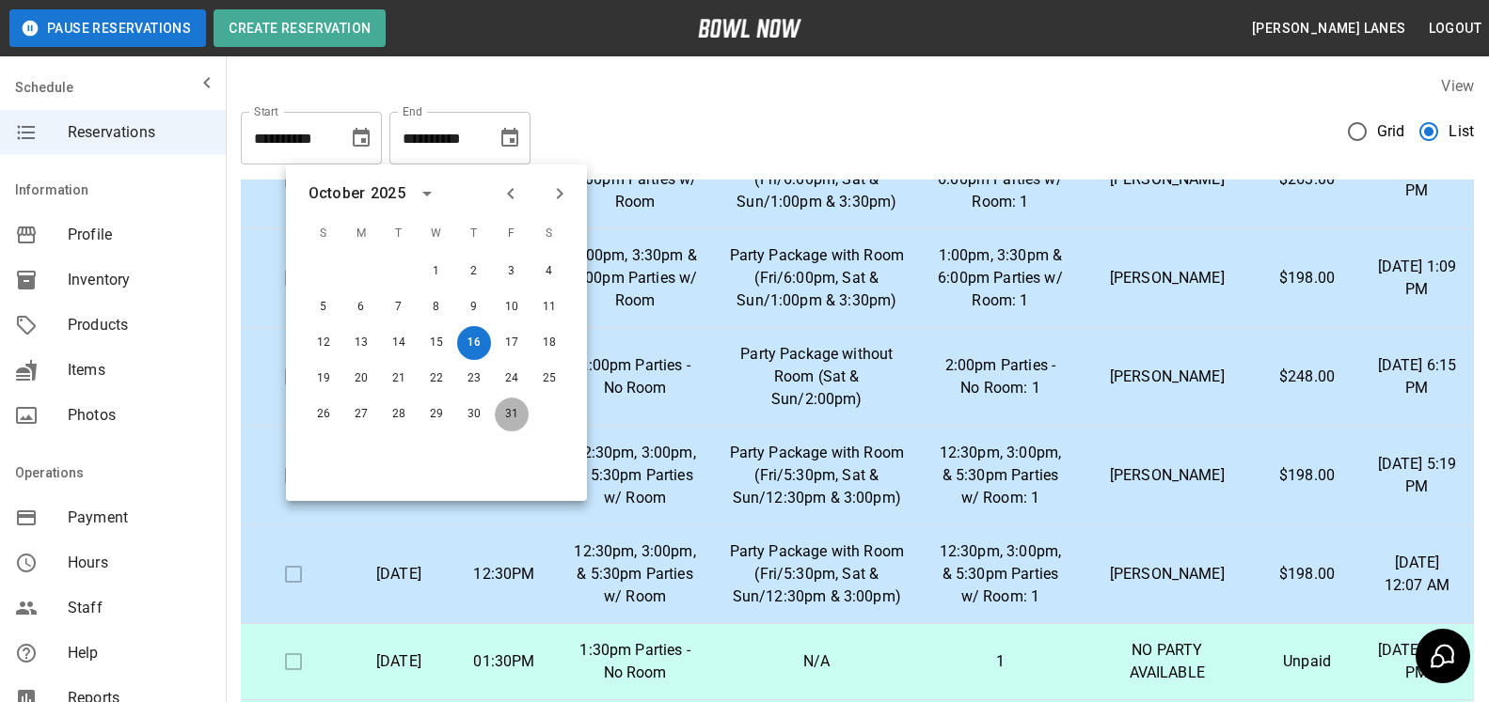 This screenshot has width=1489, height=702. What do you see at coordinates (1455, 28) in the screenshot?
I see `button: Logout` at bounding box center [1455, 28].